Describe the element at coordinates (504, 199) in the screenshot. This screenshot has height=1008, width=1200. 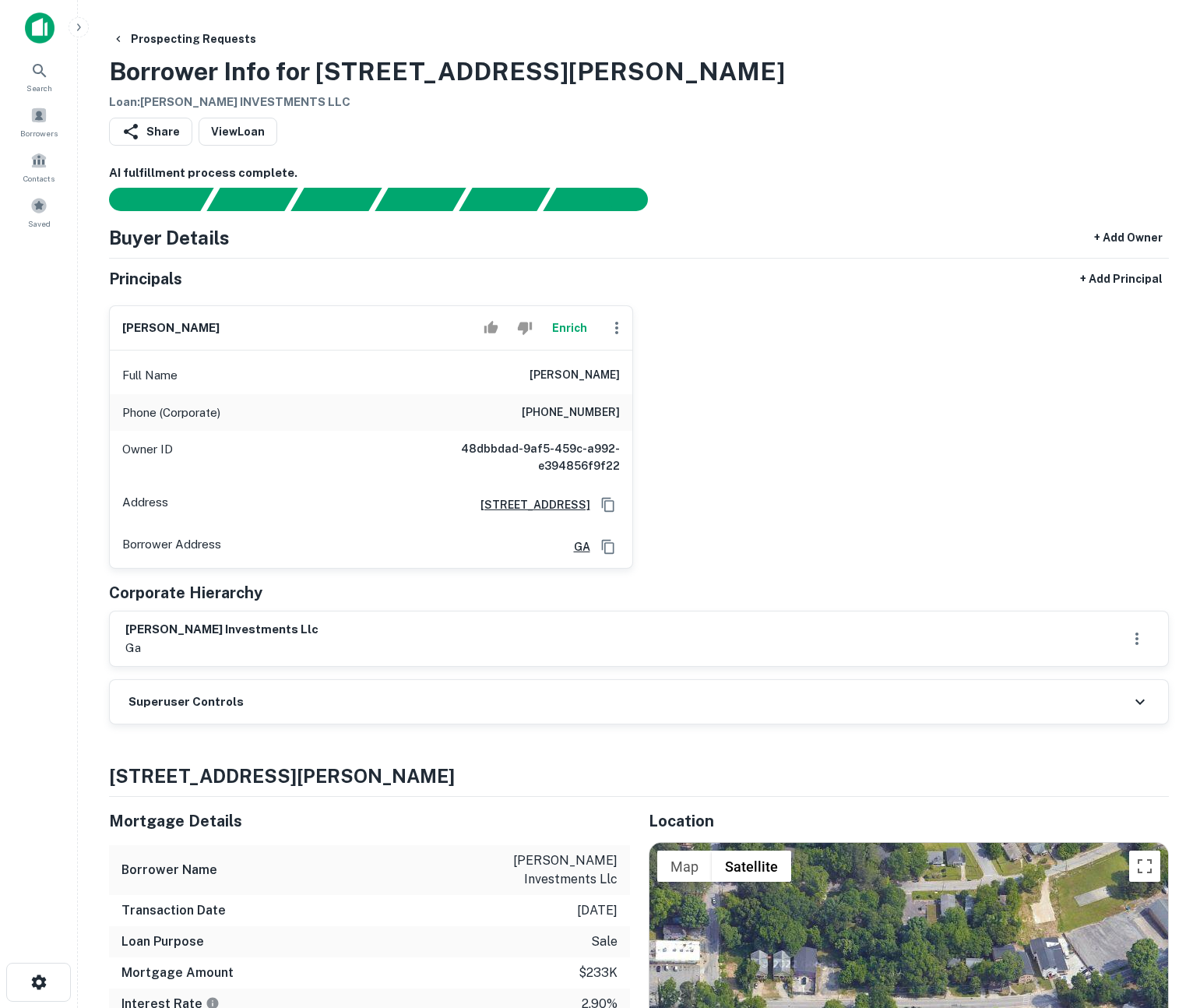
I see `div: Principals found, still searching for contact information. This may take time...` at that location.